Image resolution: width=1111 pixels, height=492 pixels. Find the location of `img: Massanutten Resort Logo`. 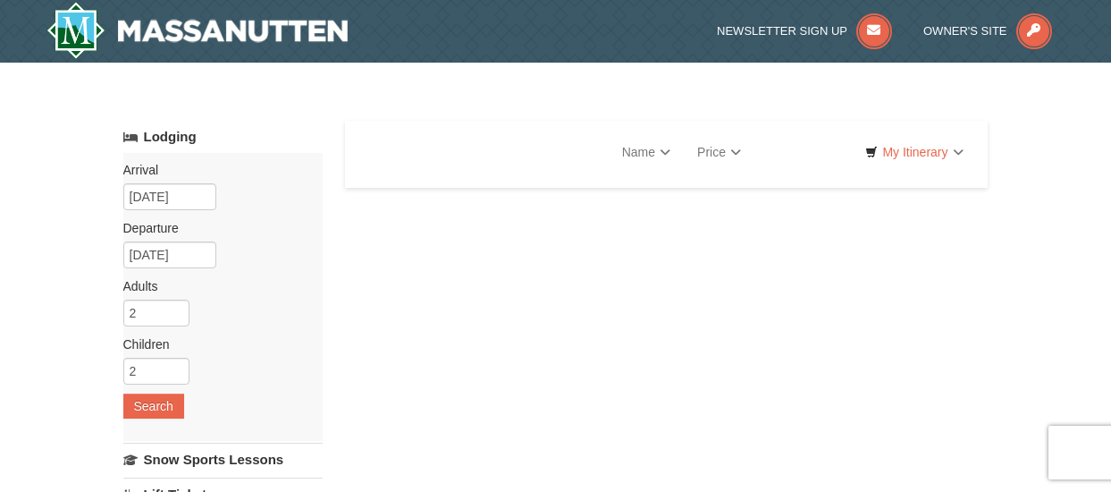

img: Massanutten Resort Logo is located at coordinates (198, 30).